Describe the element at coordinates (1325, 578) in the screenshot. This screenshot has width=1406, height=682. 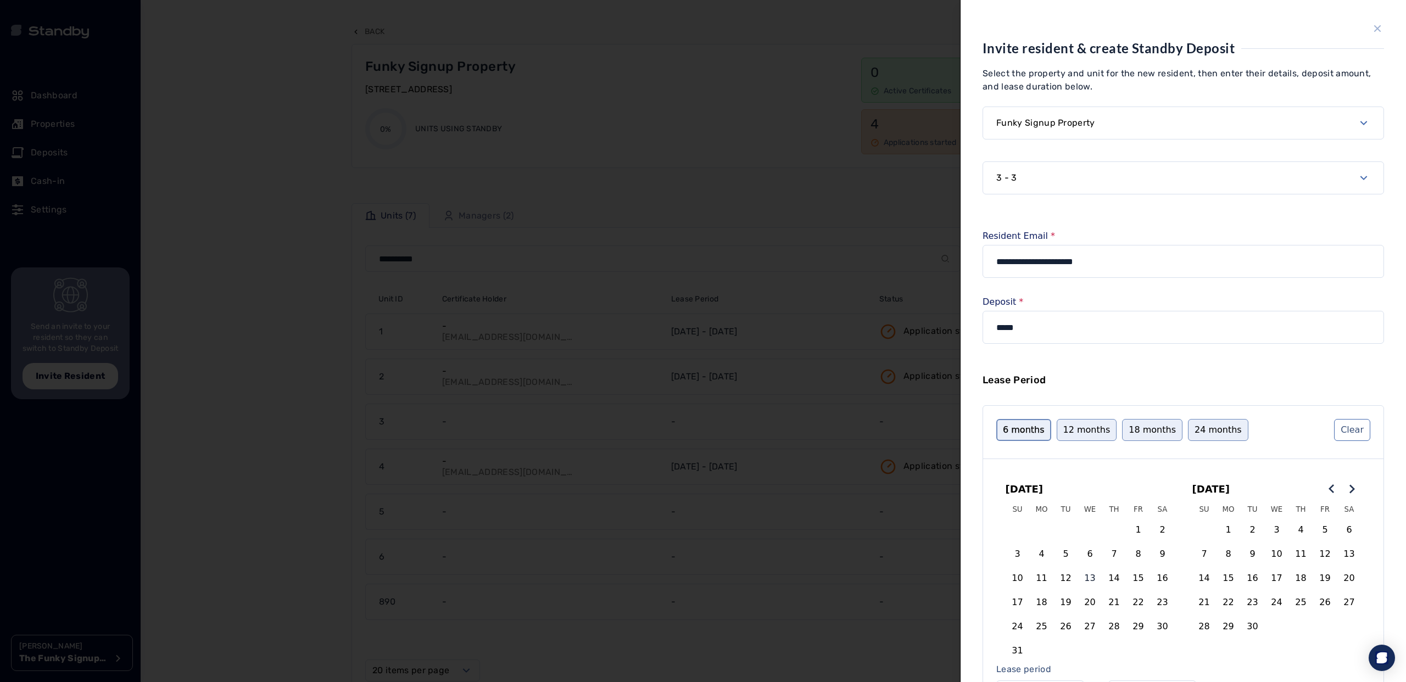
I see `button: Friday, September 19th, 2025` at that location.